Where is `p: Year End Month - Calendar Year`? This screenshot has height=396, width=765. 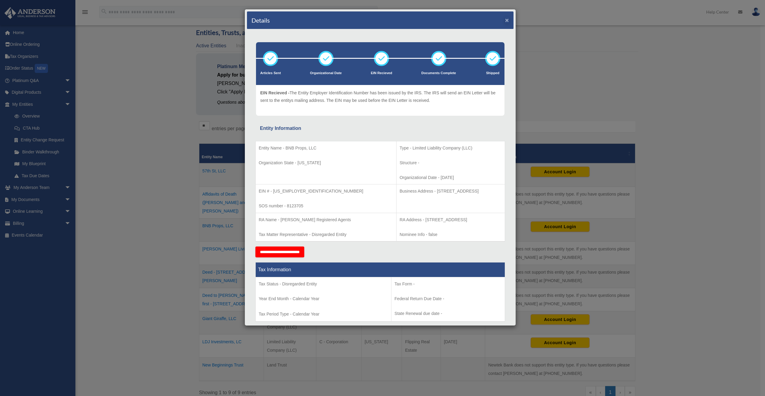
p: Year End Month - Calendar Year is located at coordinates (323, 299).